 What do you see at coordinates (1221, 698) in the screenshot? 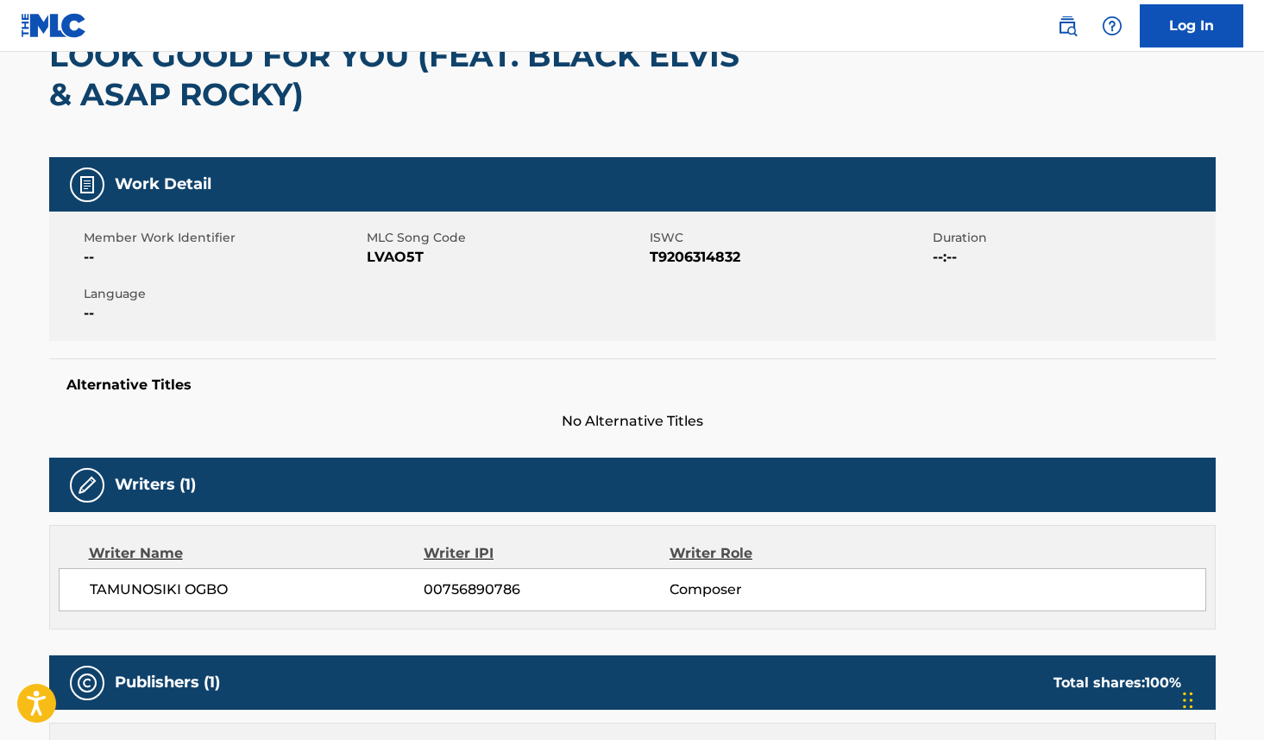
I see `div: Chat Widget` at bounding box center [1221, 698].